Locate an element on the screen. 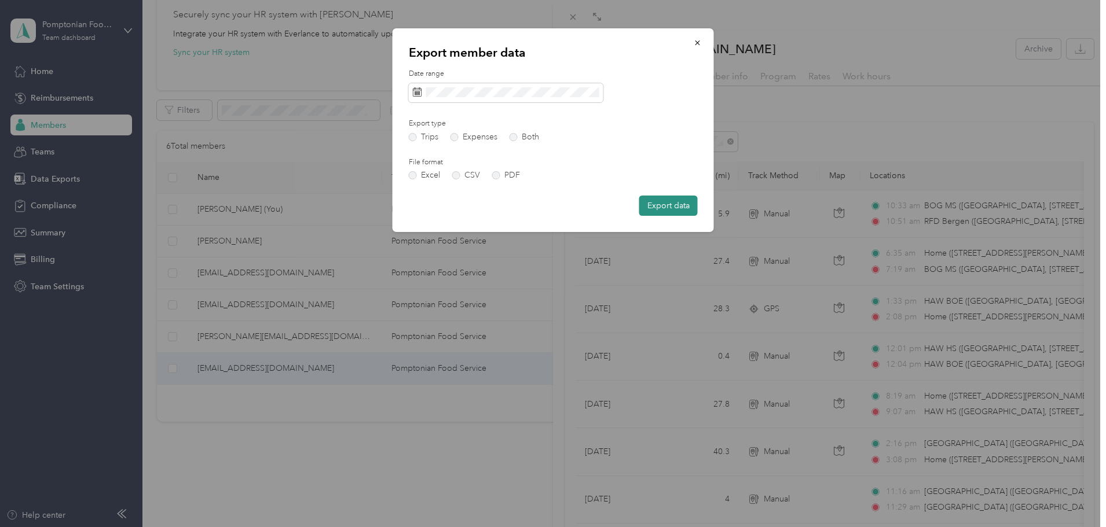  label: Export type is located at coordinates (474, 124).